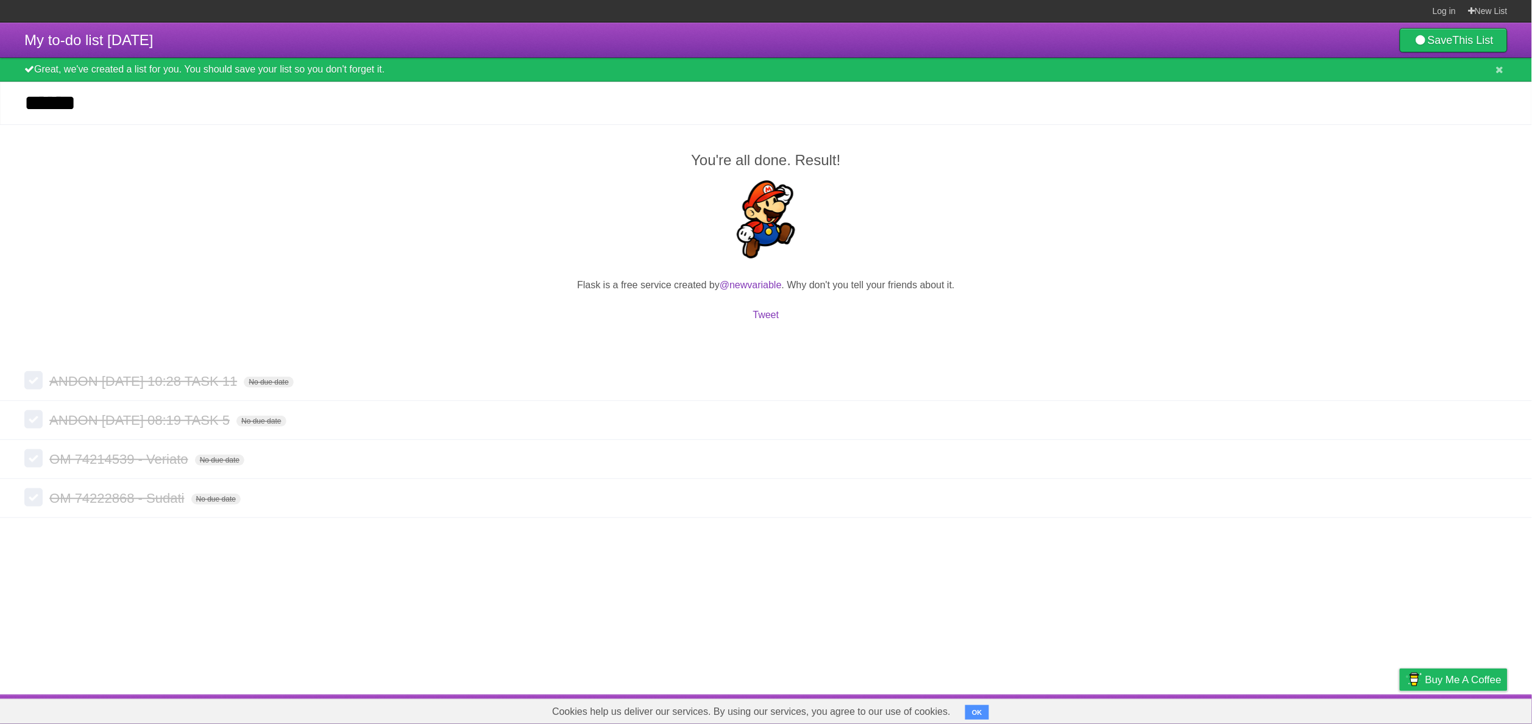  I want to click on a: Terms, so click(1356, 709).